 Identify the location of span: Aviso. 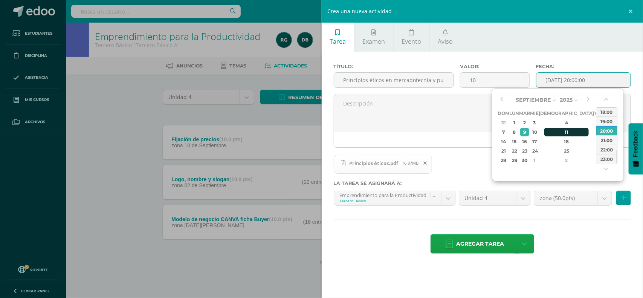
(446, 41).